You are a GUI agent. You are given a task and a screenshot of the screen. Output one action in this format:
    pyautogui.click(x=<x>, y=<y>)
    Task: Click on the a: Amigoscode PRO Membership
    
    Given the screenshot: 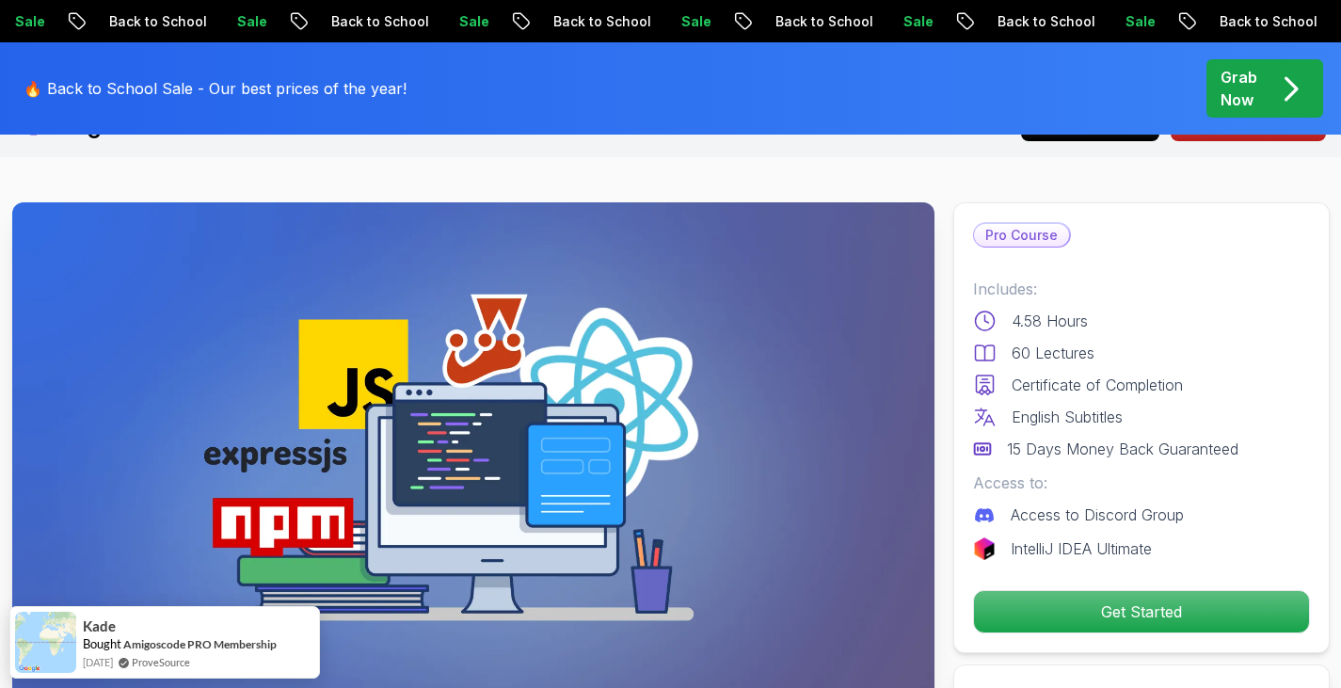 What is the action you would take?
    pyautogui.click(x=199, y=644)
    